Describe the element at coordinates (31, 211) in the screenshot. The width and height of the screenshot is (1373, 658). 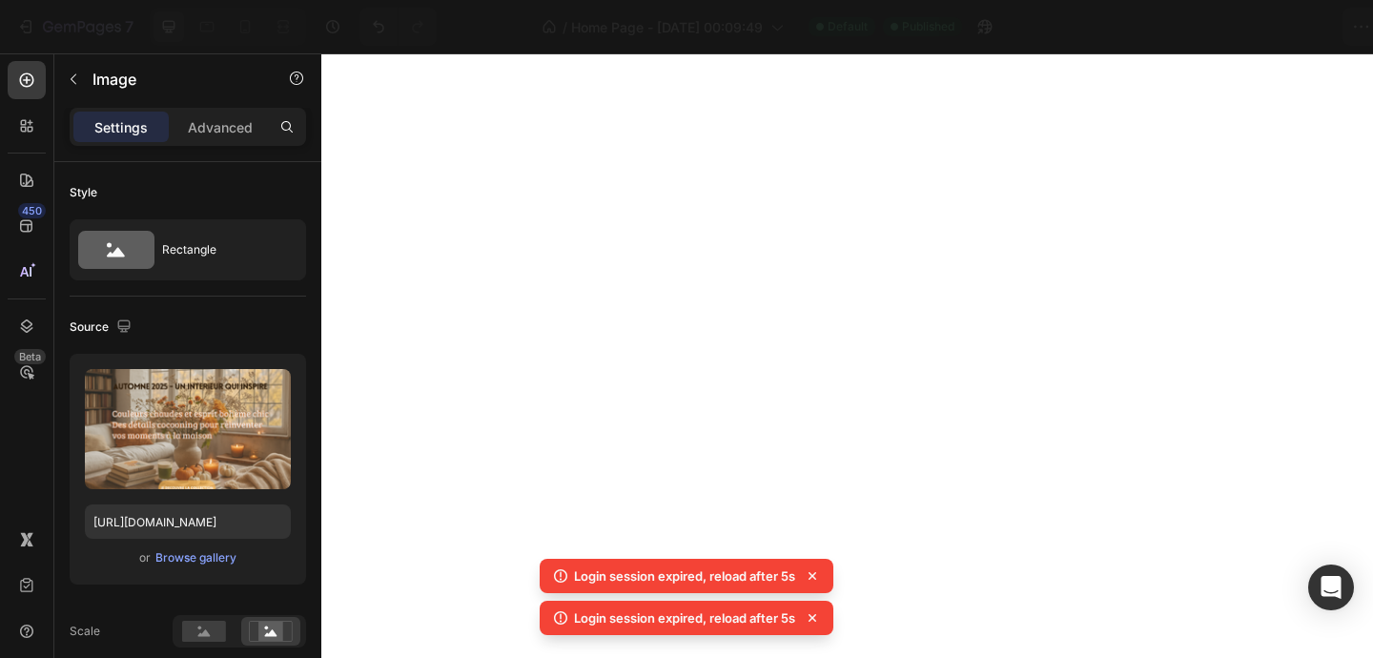
I see `div: 450` at that location.